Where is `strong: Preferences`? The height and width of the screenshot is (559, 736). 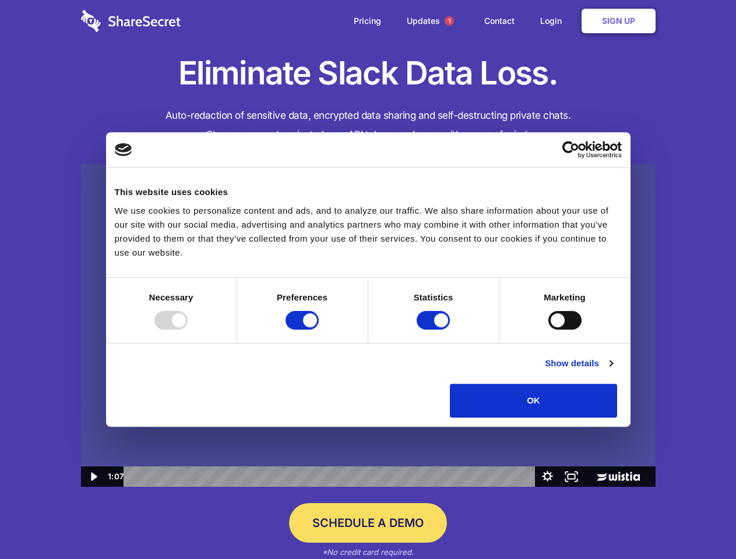 strong: Preferences is located at coordinates (302, 297).